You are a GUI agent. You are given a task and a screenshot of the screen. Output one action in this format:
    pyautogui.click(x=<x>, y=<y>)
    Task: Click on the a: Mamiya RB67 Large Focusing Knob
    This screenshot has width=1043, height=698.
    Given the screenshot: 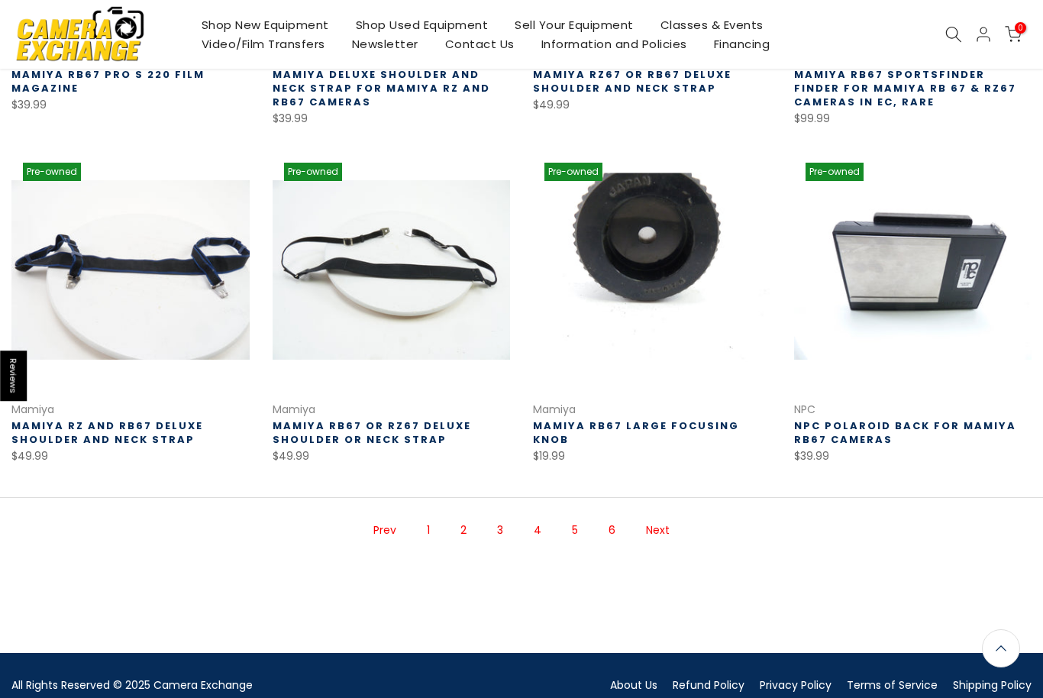 What is the action you would take?
    pyautogui.click(x=636, y=432)
    